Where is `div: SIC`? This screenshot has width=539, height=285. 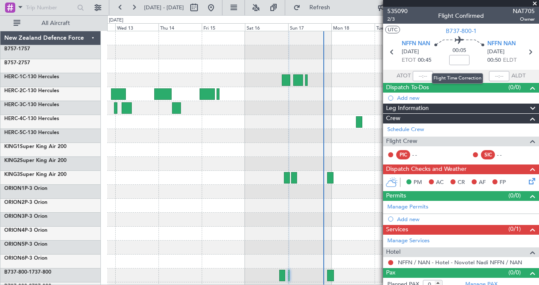
div: SIC is located at coordinates (487, 155).